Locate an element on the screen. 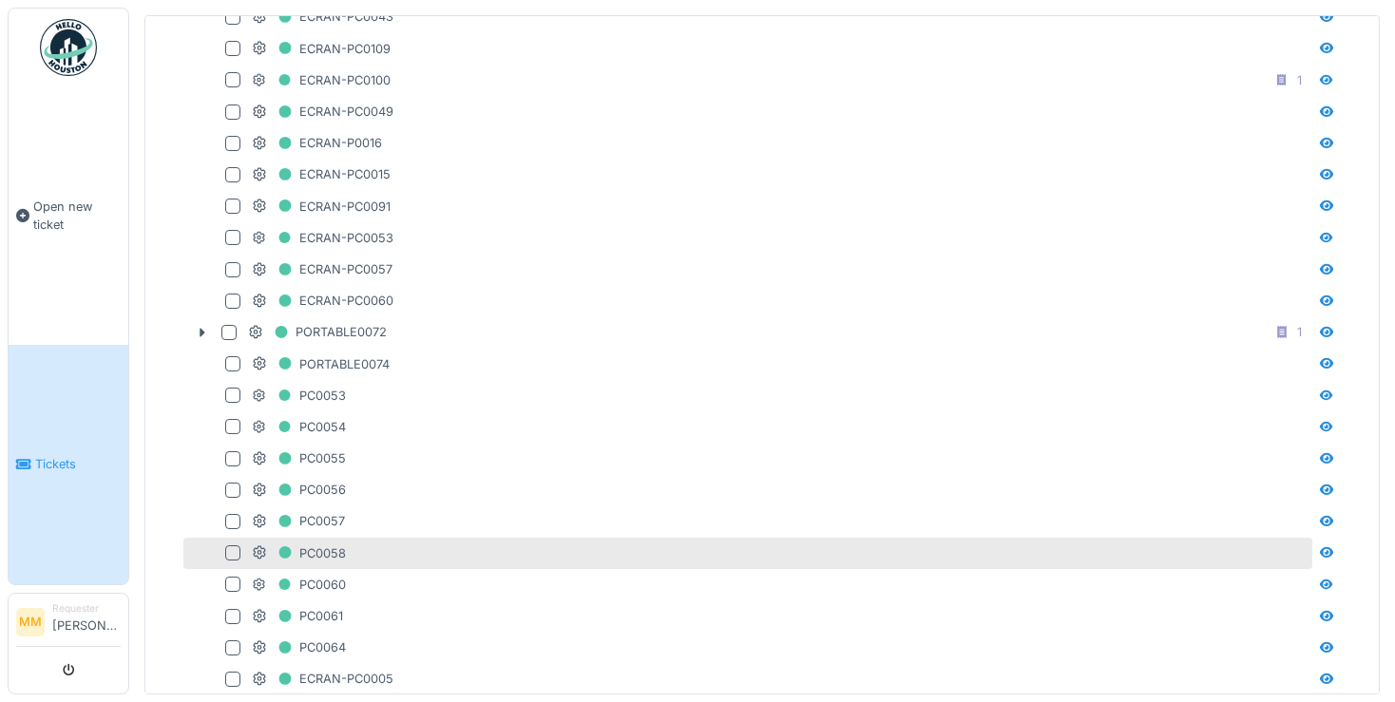  div: PC0060 is located at coordinates (298, 585).